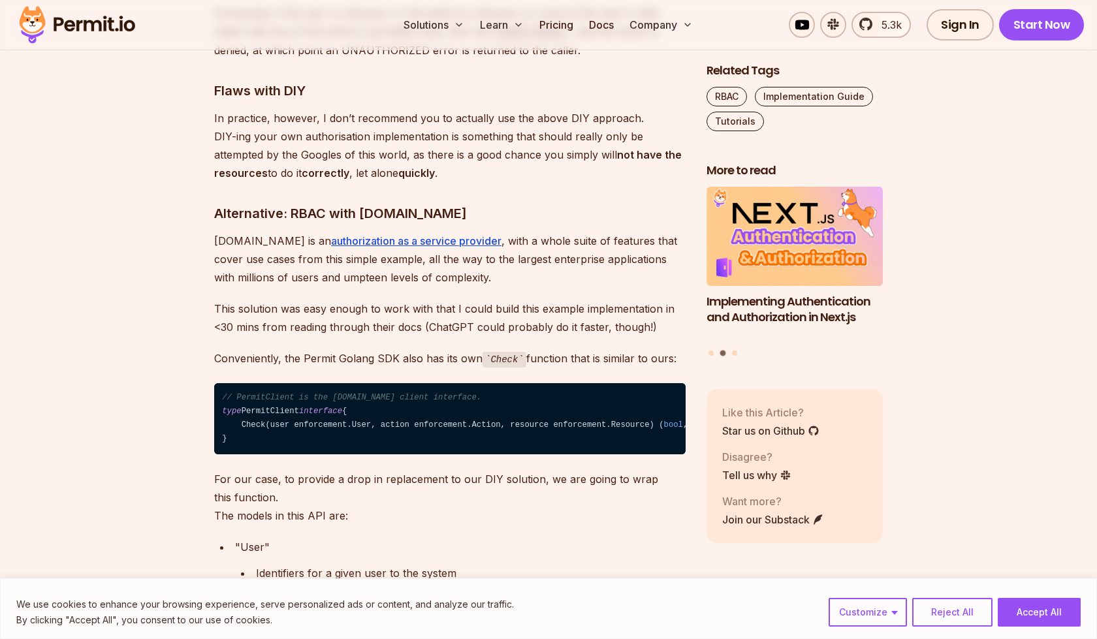 Image resolution: width=1097 pixels, height=639 pixels. I want to click on div: Posts, so click(794, 272).